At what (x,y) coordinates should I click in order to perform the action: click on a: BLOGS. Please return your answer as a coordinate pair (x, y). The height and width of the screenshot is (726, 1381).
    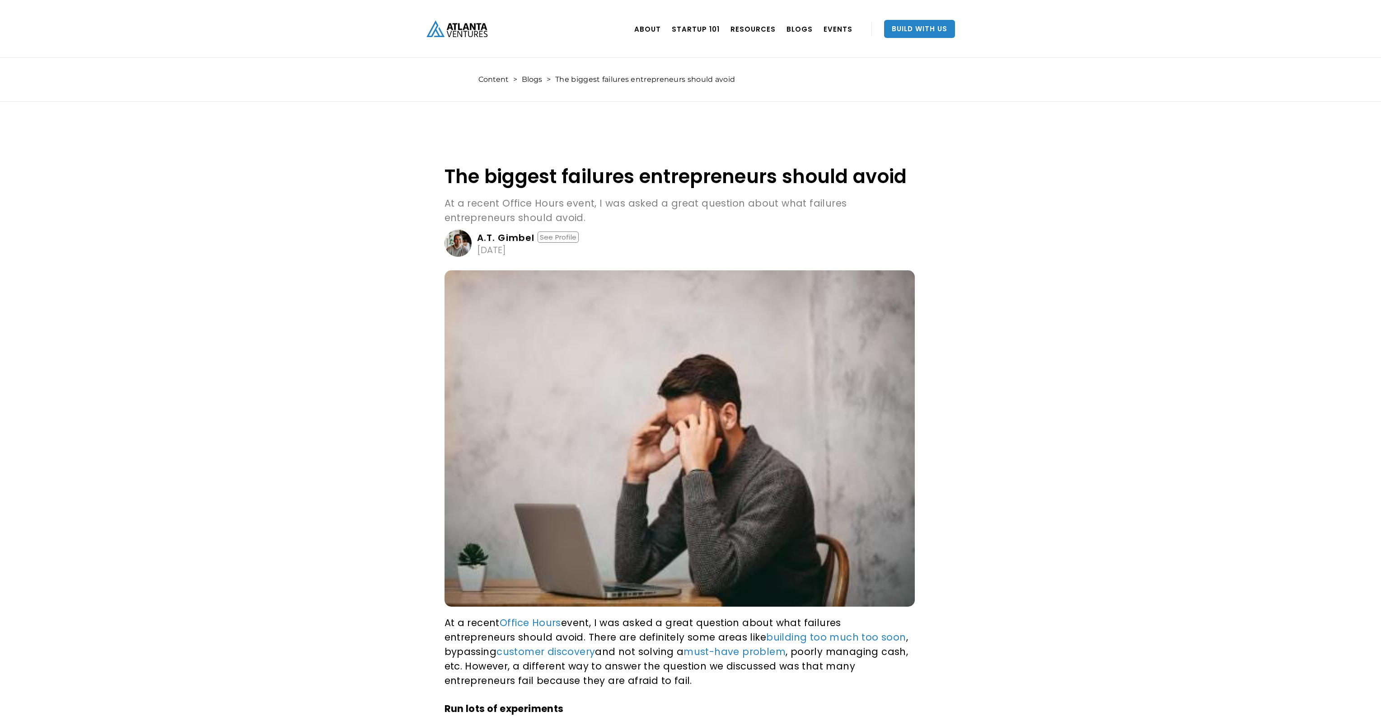
    Looking at the image, I should click on (800, 29).